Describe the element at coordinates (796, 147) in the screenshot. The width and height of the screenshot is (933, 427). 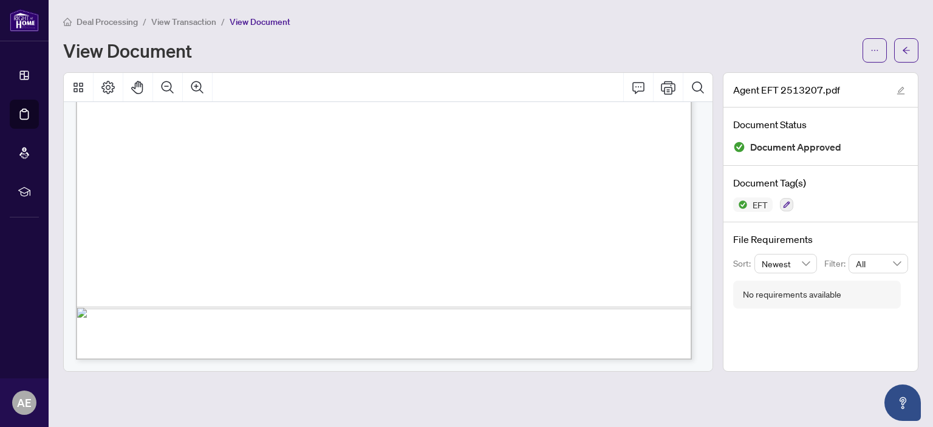
I see `span: Document Approved` at that location.